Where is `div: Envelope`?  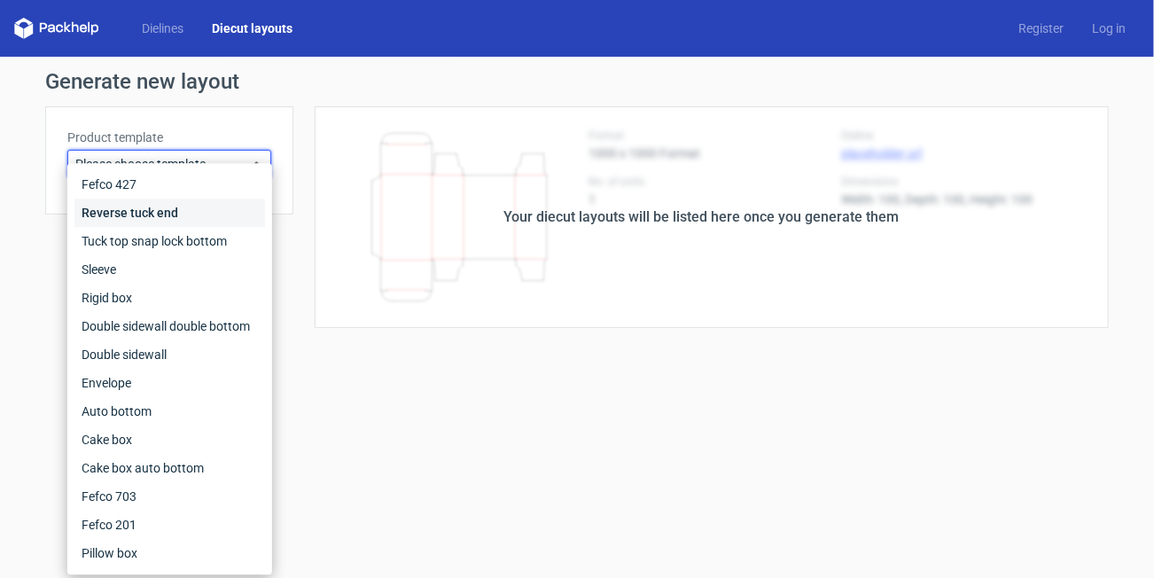 div: Envelope is located at coordinates (169, 383).